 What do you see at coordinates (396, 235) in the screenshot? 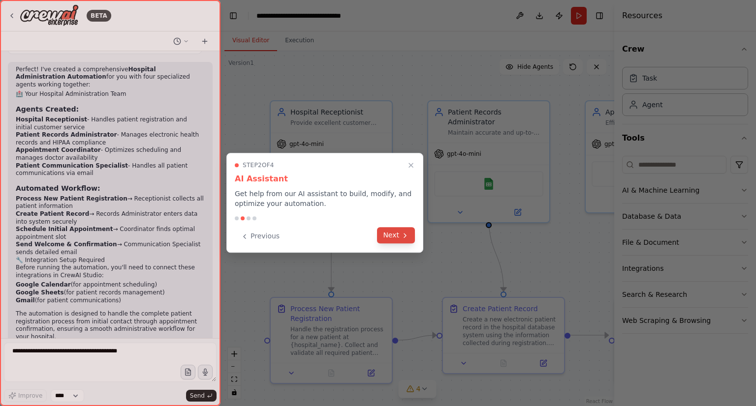
I see `button: Next` at bounding box center [396, 235].